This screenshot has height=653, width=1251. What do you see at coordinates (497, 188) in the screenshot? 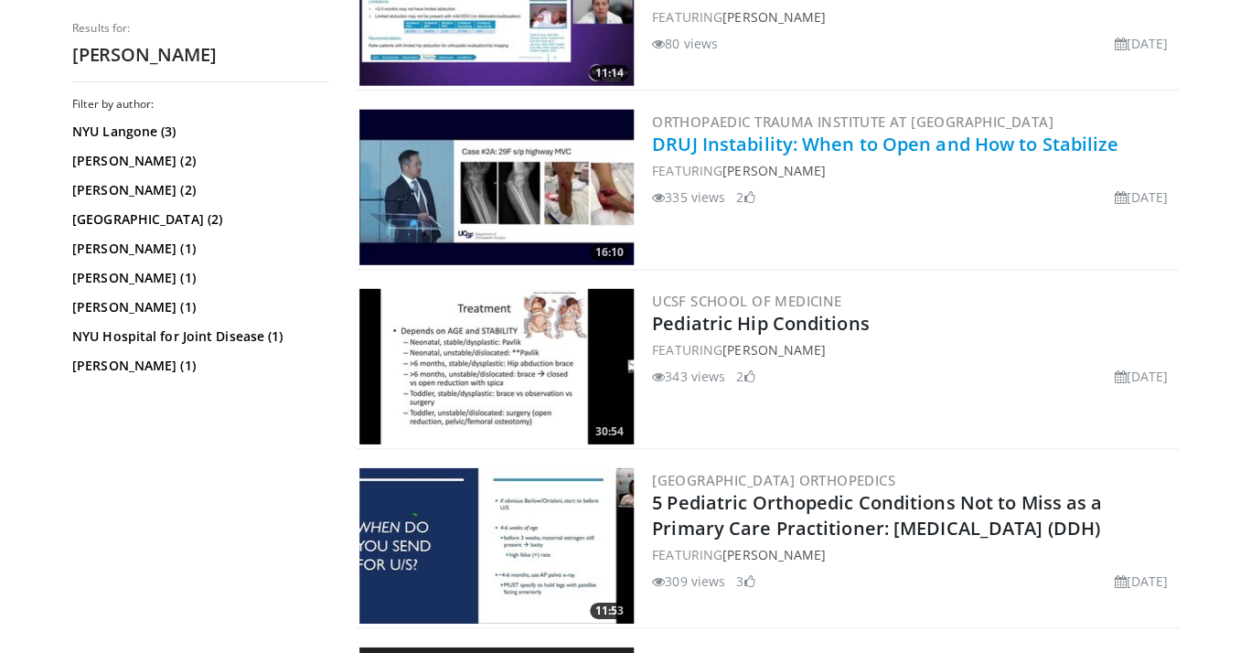
I see `img: 537ce060-5a41-4545-8335-2223c6aa551f.300x170_q85_crop-smart_upscale.jpg` at bounding box center [497, 188].